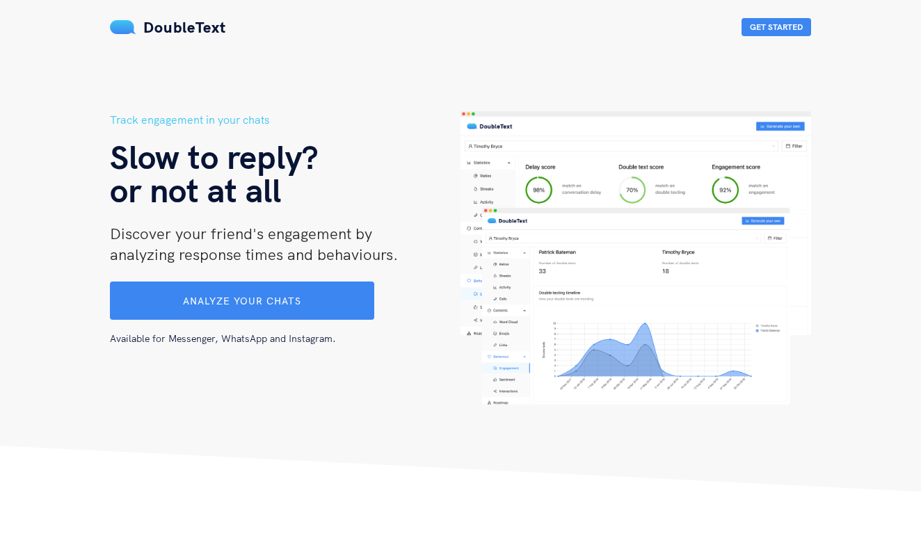 This screenshot has height=554, width=921. I want to click on span: DoubleText, so click(184, 27).